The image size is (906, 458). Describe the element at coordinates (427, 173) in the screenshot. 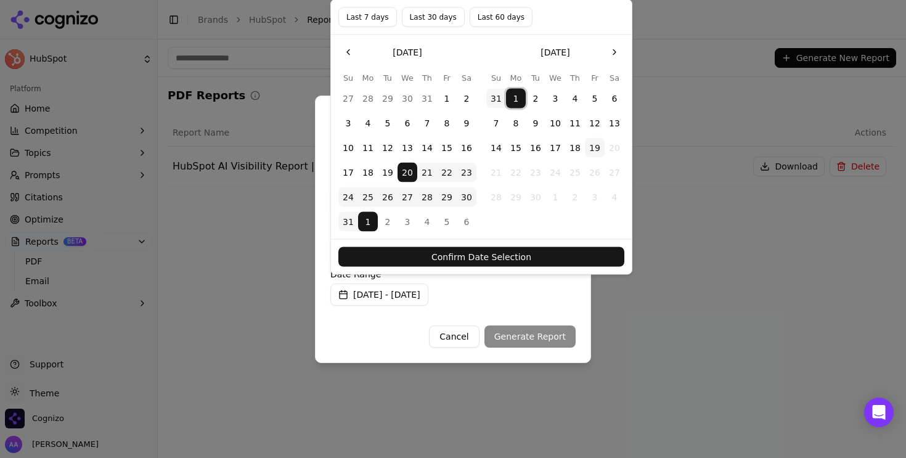

I see `button: Thursday, August 21st, 2025, selected` at that location.